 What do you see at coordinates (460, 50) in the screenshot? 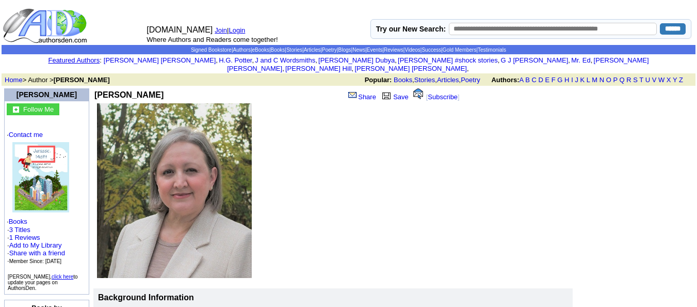
I see `a: Gold Members` at bounding box center [460, 50].